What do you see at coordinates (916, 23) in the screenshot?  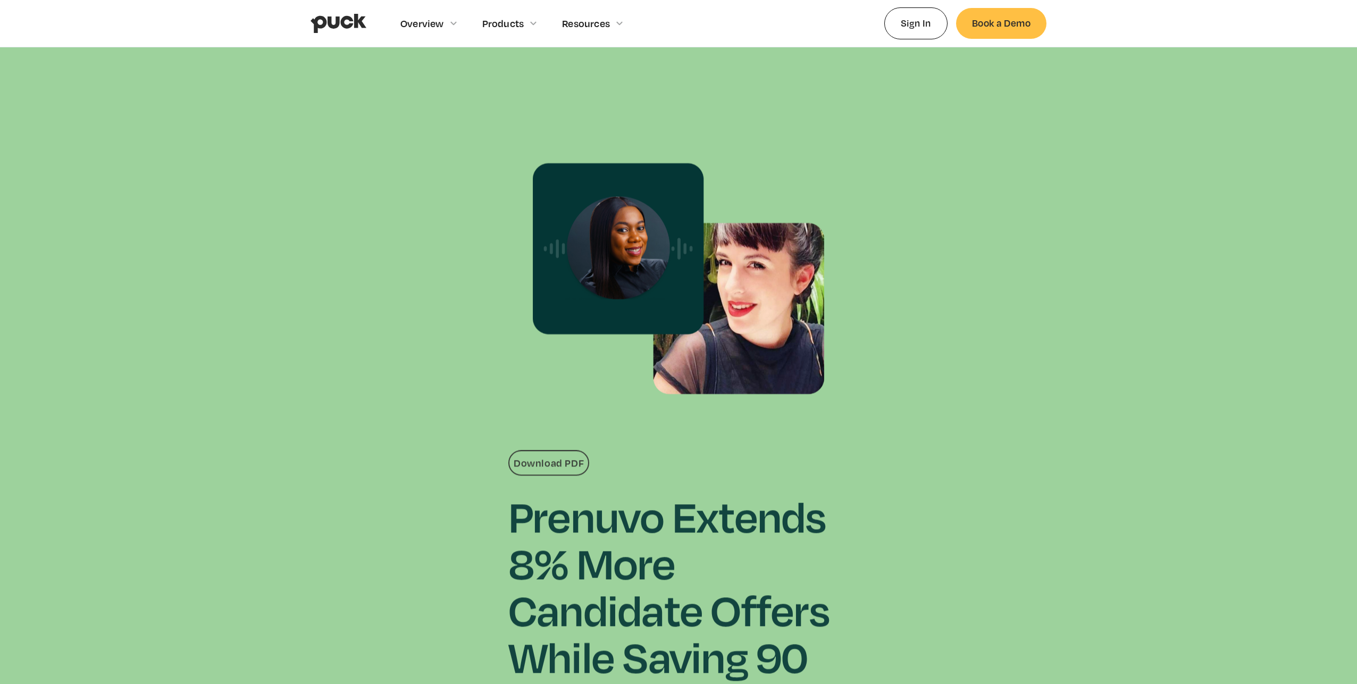 I see `a: Sign In` at bounding box center [916, 23].